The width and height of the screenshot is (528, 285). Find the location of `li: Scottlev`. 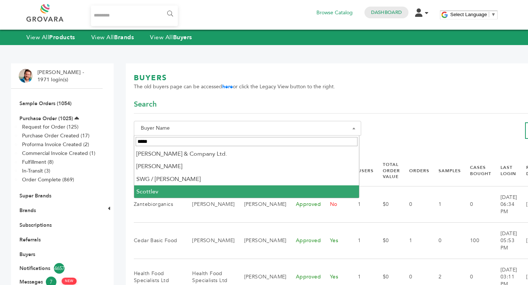

li: Scottlev is located at coordinates (246, 192).